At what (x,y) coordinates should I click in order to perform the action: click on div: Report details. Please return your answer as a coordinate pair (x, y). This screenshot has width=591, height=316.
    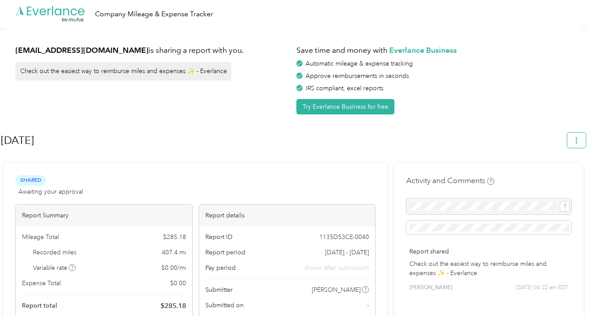
    Looking at the image, I should click on (287, 215).